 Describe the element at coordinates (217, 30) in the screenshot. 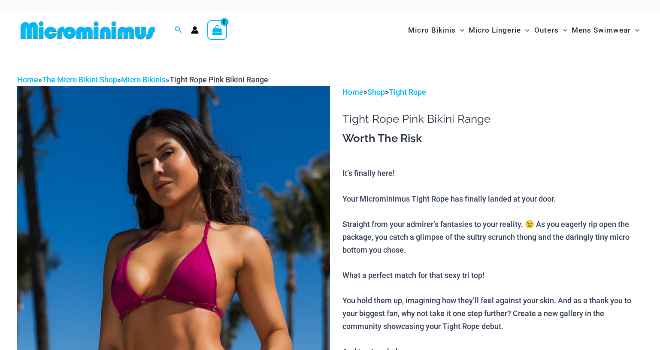

I see `a: View Shopping Cart, empty` at that location.